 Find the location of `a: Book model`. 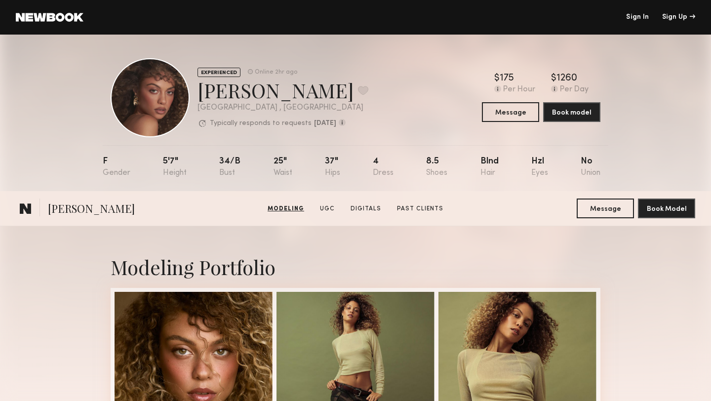

a: Book model is located at coordinates (572, 112).